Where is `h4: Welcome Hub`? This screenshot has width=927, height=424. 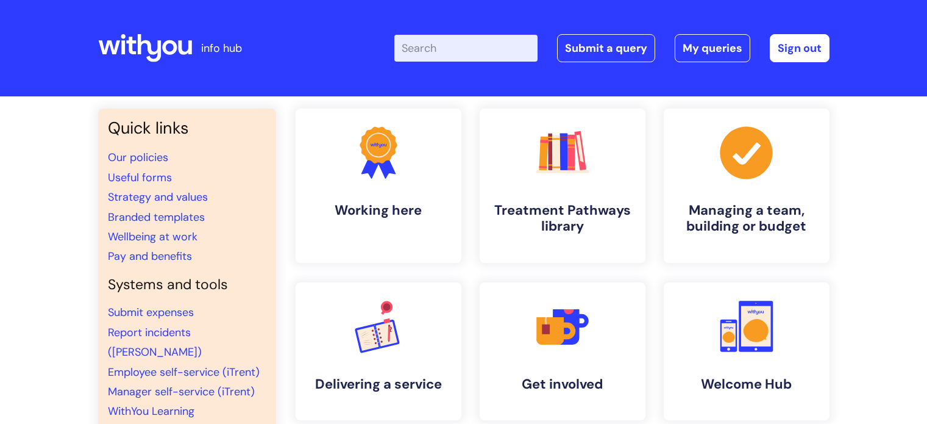 h4: Welcome Hub is located at coordinates (746, 384).